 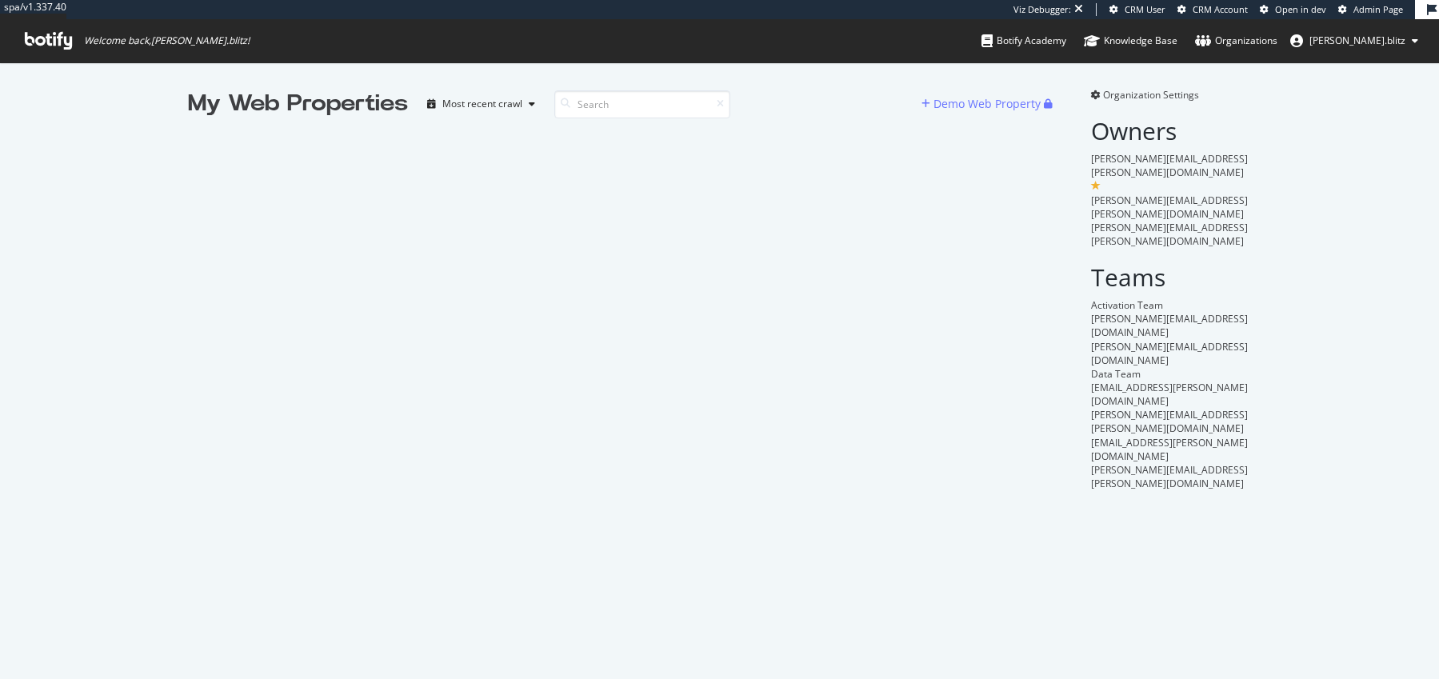 I want to click on div: Knowledge Base, so click(x=1130, y=41).